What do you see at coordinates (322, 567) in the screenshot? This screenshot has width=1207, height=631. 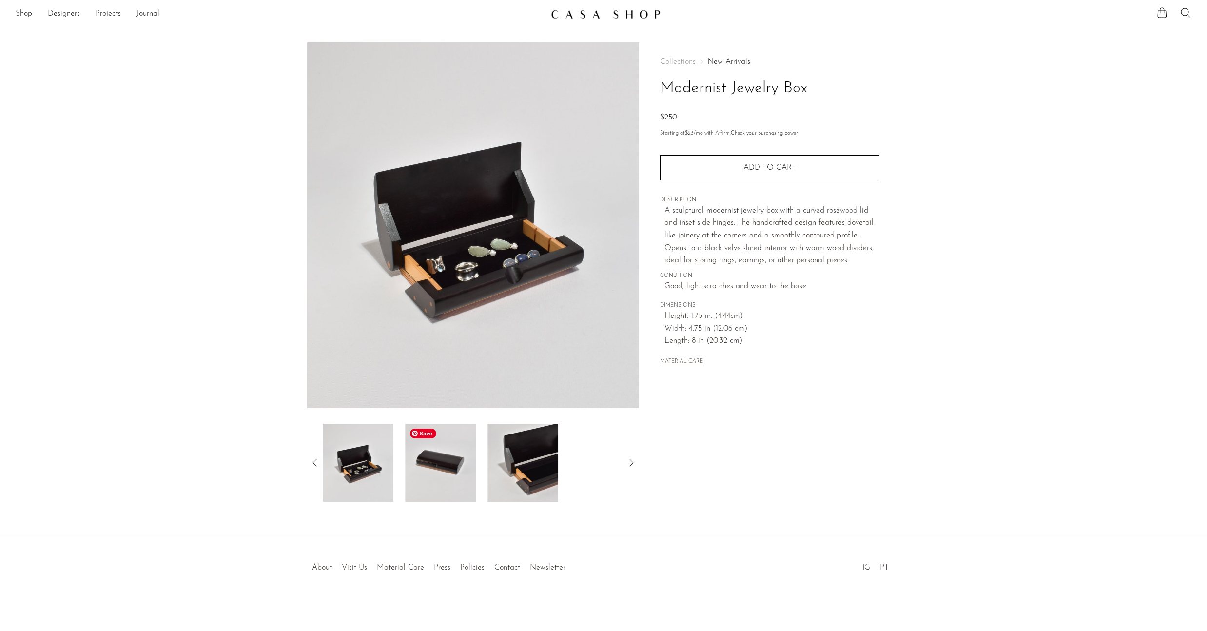 I see `a: About` at bounding box center [322, 567].